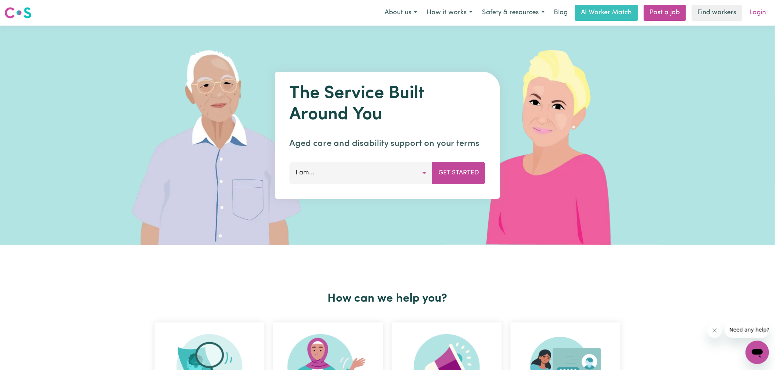 The width and height of the screenshot is (775, 370). Describe the element at coordinates (606, 13) in the screenshot. I see `a: AI Worker Match` at that location.